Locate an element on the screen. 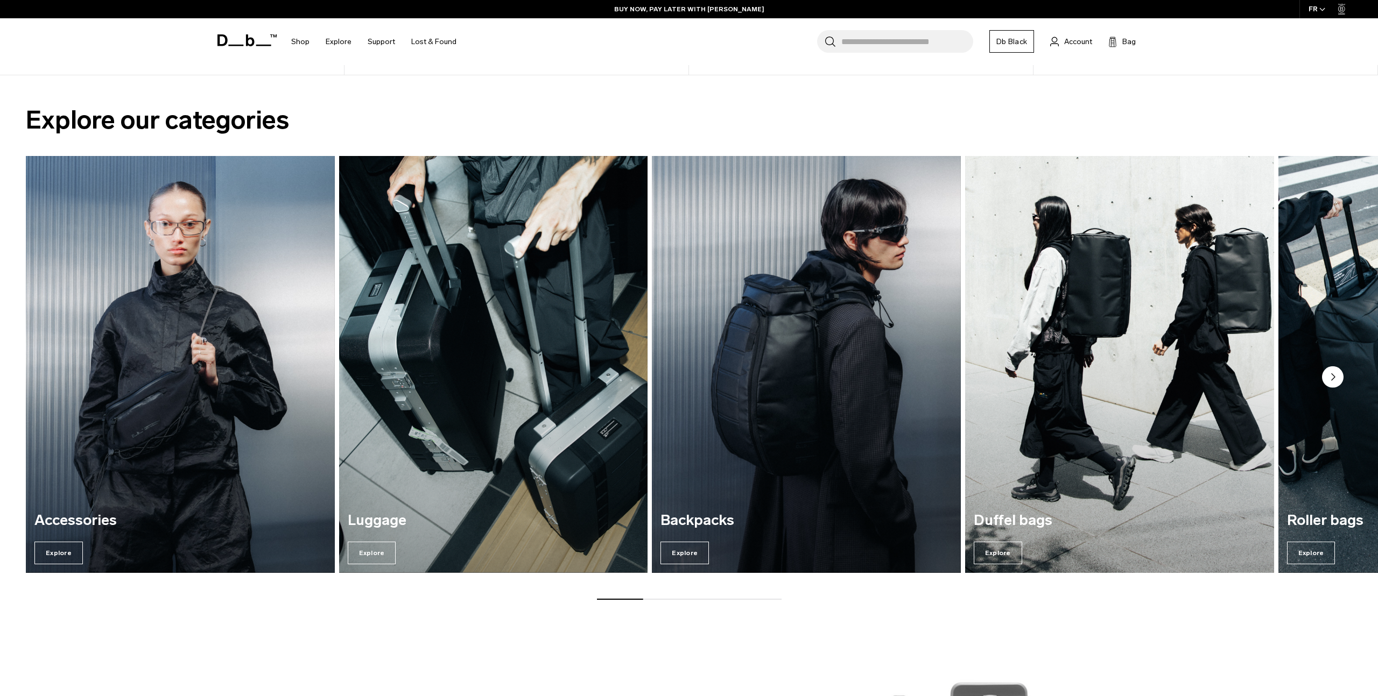 The width and height of the screenshot is (1378, 696). h3: Backpacks is located at coordinates (806, 521).